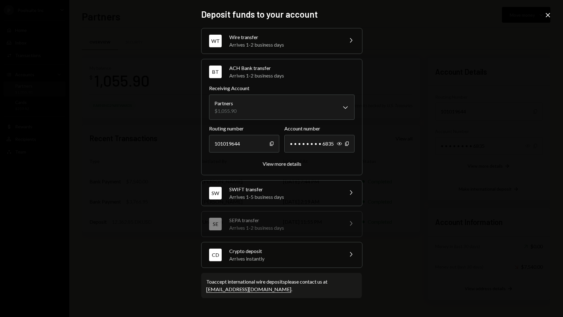 This screenshot has width=563, height=317. What do you see at coordinates (282, 163) in the screenshot?
I see `div: View more details` at bounding box center [282, 163].